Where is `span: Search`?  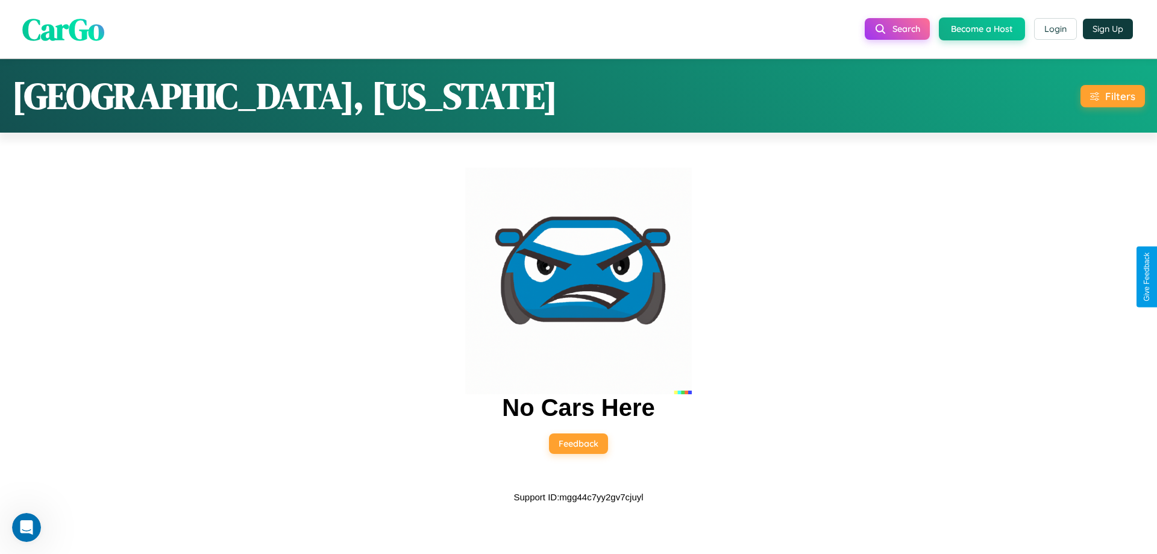
span: Search is located at coordinates (906, 29).